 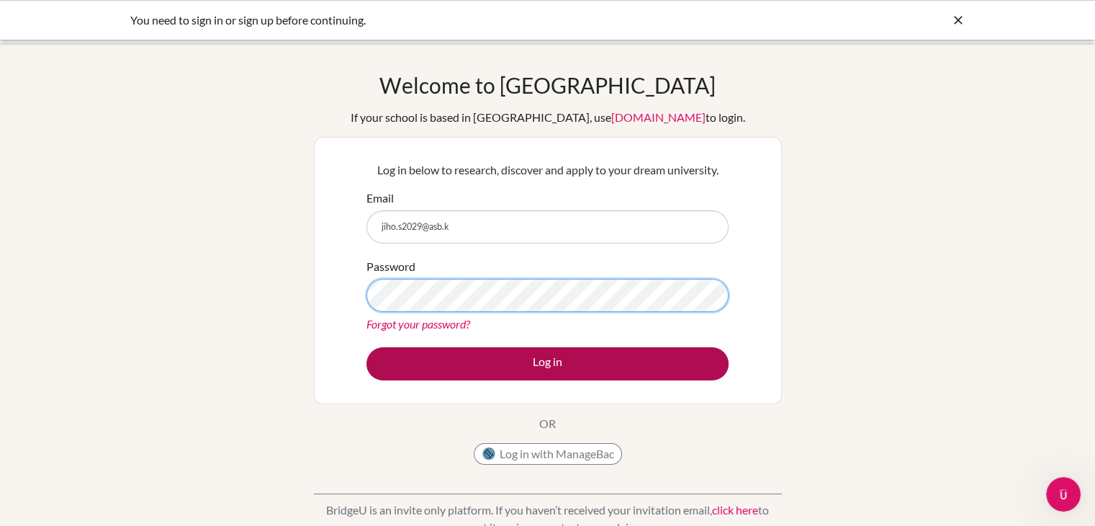 I want to click on a: Forgot your password?, so click(x=418, y=323).